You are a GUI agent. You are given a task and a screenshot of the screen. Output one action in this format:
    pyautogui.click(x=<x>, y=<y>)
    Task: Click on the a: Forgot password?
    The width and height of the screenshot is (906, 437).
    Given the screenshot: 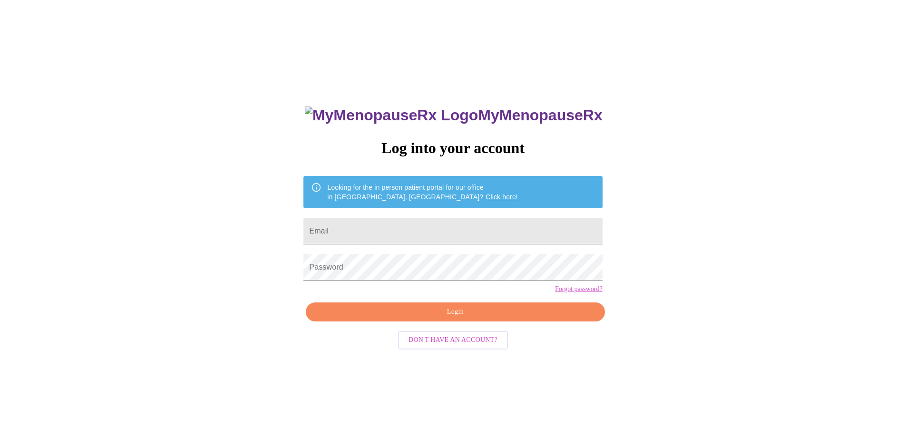 What is the action you would take?
    pyautogui.click(x=579, y=289)
    